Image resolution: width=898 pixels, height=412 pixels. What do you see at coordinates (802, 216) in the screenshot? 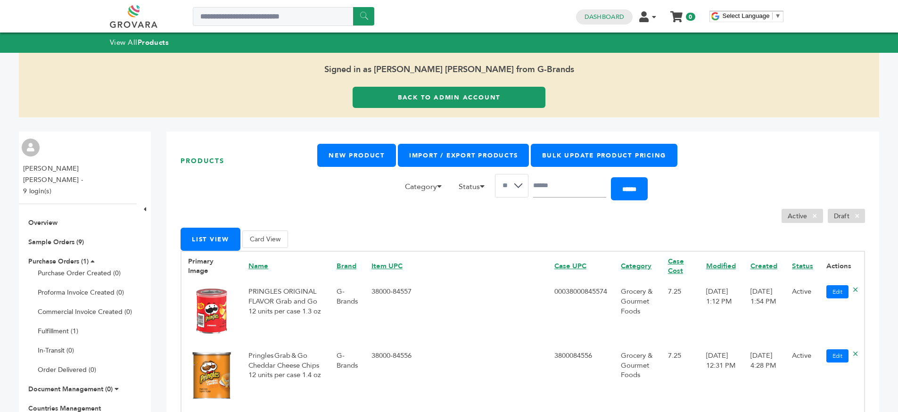
I see `li: Active` at bounding box center [802, 216].